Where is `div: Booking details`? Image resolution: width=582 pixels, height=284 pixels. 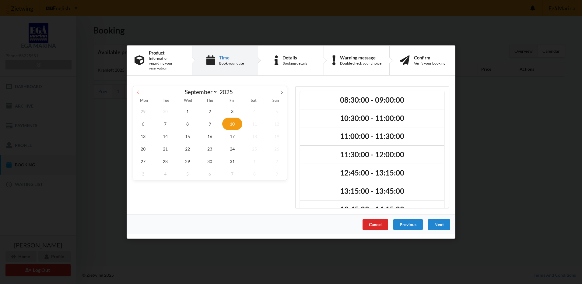 div: Booking details is located at coordinates (295, 63).